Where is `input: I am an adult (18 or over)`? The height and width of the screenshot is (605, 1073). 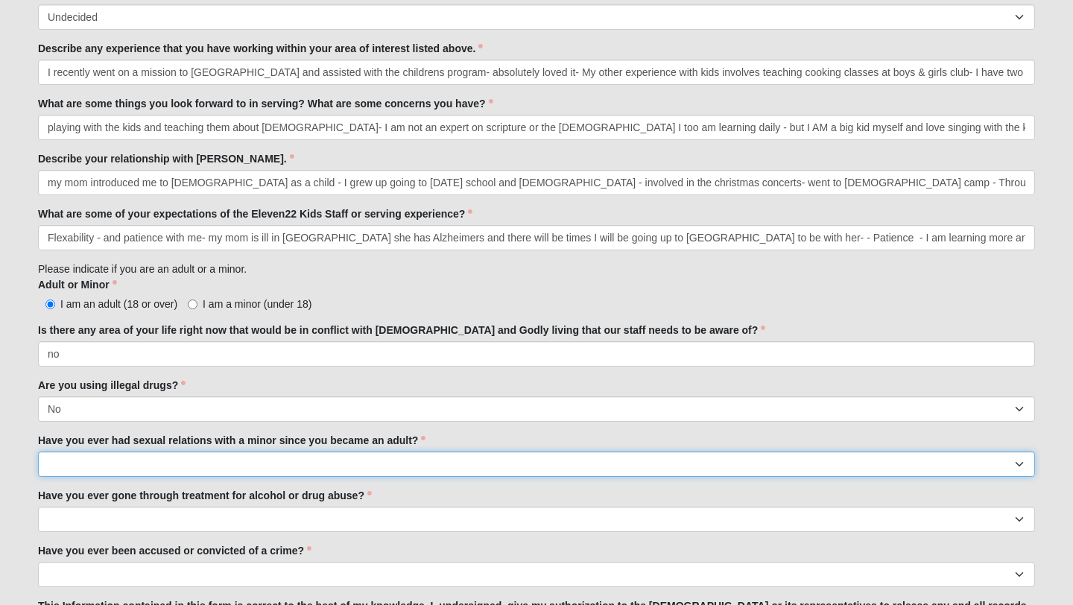 input: I am an adult (18 or over) is located at coordinates (50, 304).